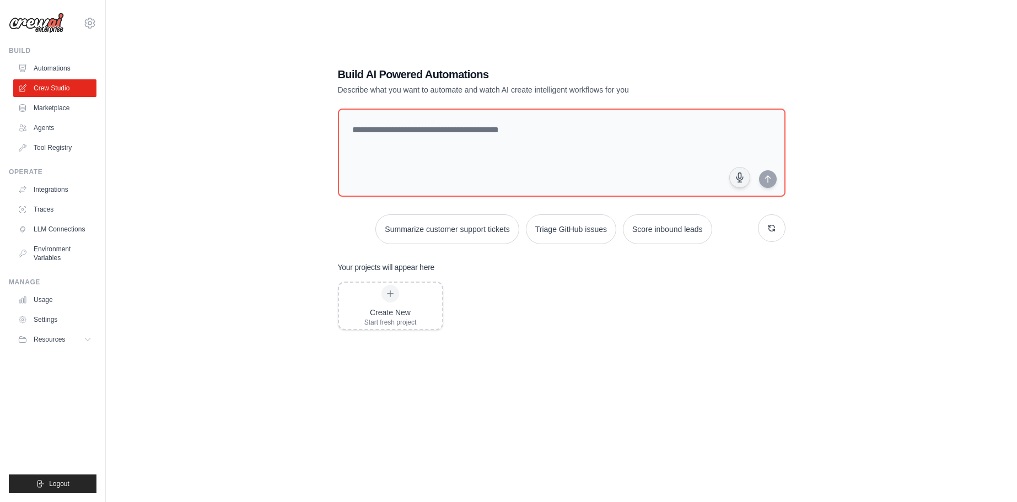  I want to click on button: Resources, so click(55, 340).